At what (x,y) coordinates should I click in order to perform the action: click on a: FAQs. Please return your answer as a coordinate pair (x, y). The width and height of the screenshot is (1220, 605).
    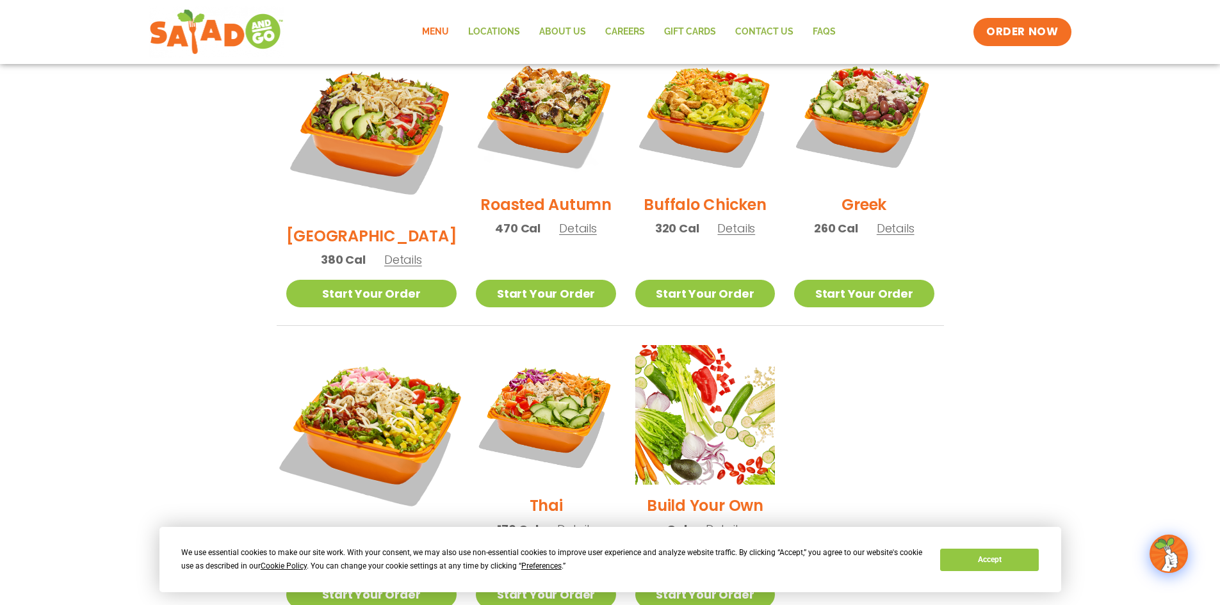
    Looking at the image, I should click on (824, 32).